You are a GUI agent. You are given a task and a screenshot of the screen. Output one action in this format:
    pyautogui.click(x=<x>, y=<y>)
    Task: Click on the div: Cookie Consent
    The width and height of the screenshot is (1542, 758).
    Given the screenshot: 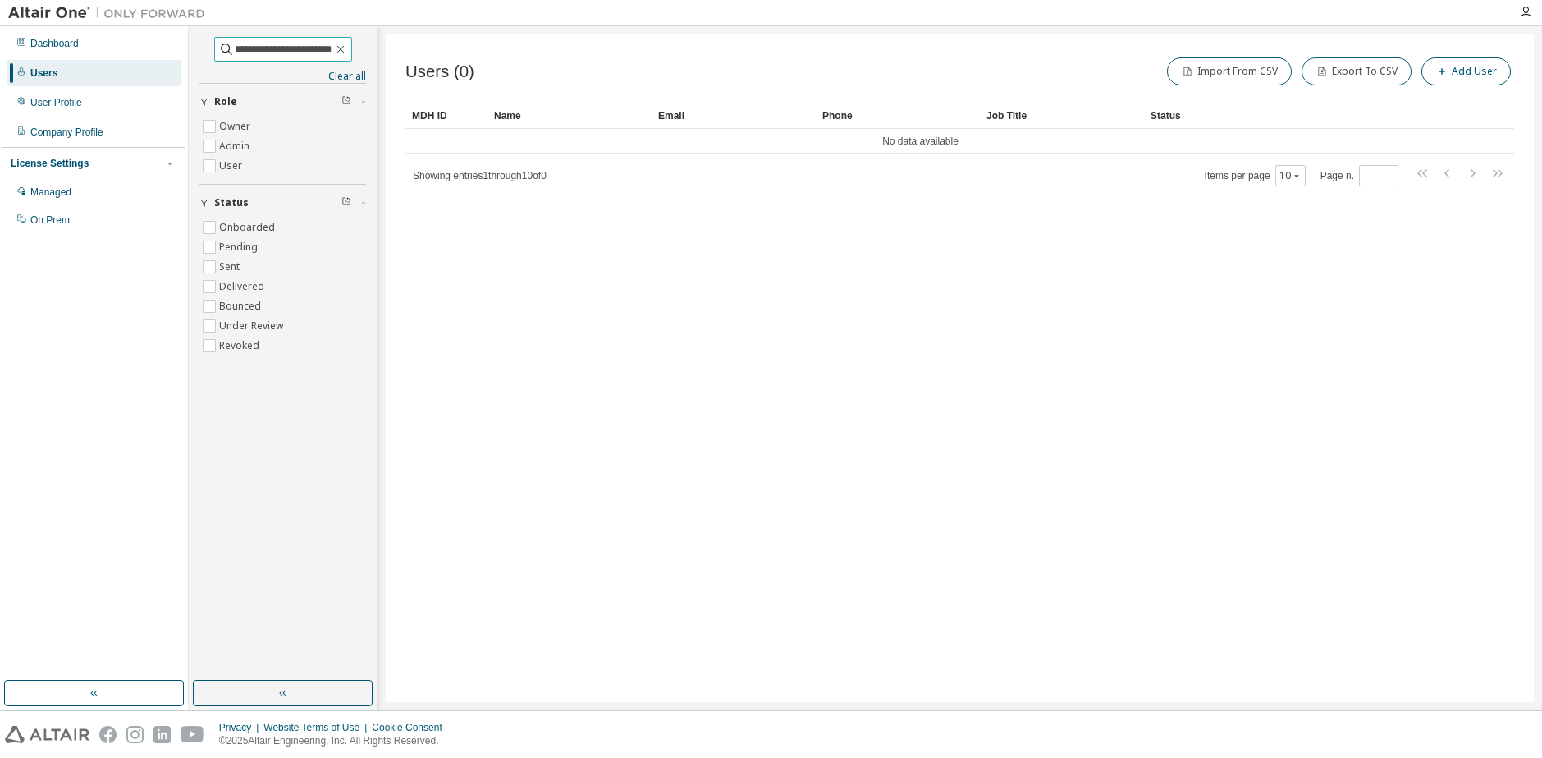 What is the action you would take?
    pyautogui.click(x=411, y=727)
    